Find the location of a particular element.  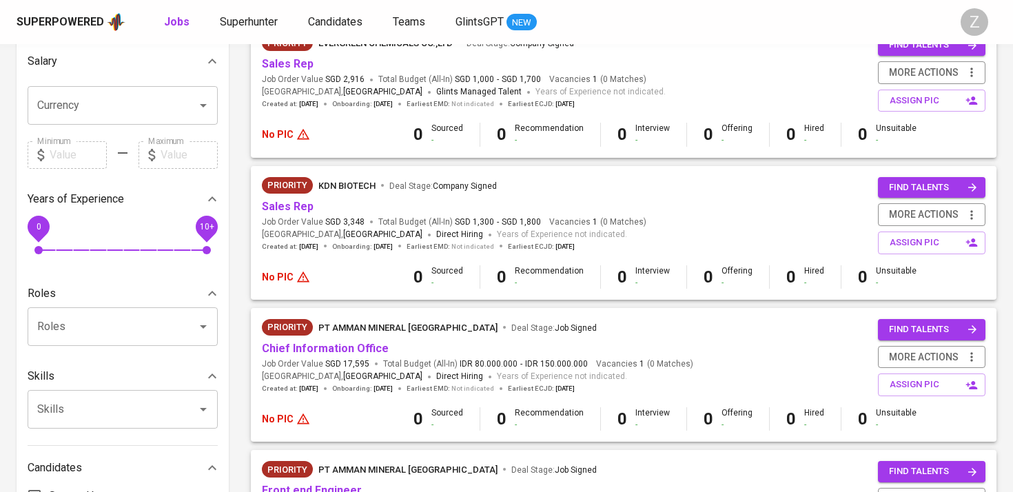

a: Teams is located at coordinates (410, 22).